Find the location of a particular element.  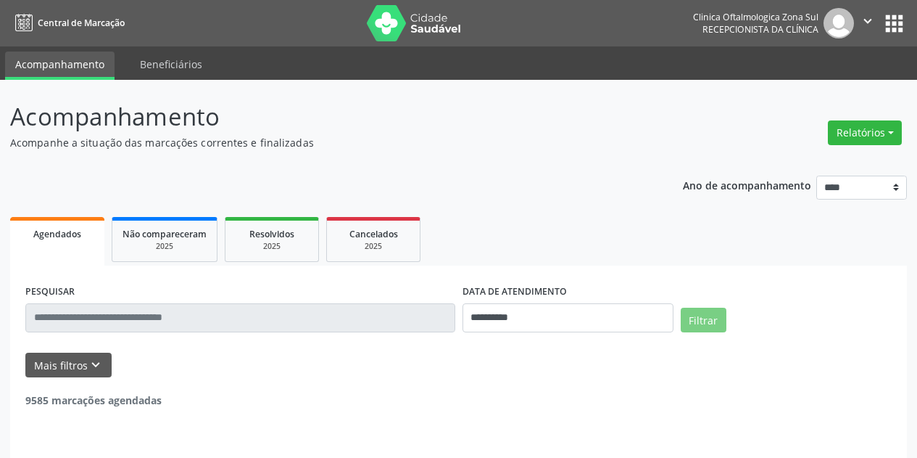

button: apps is located at coordinates (894, 23).